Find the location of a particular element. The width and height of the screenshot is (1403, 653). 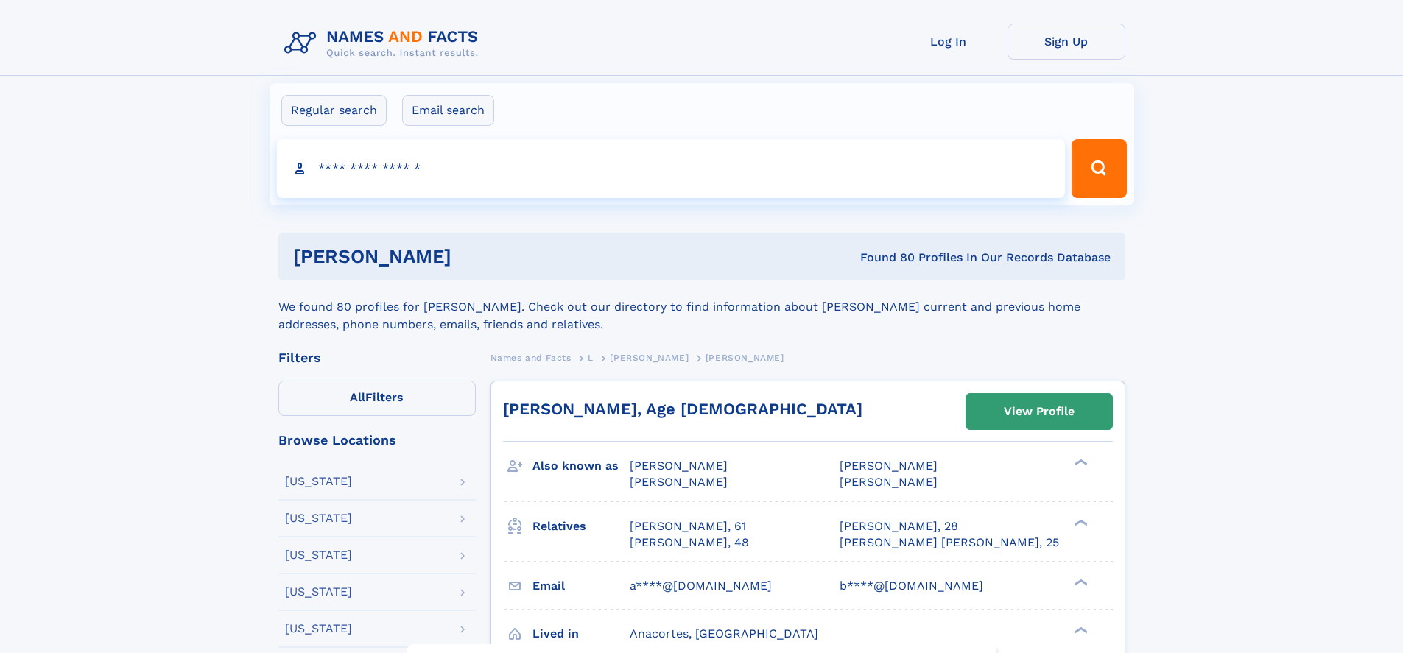

a: L is located at coordinates (591, 357).